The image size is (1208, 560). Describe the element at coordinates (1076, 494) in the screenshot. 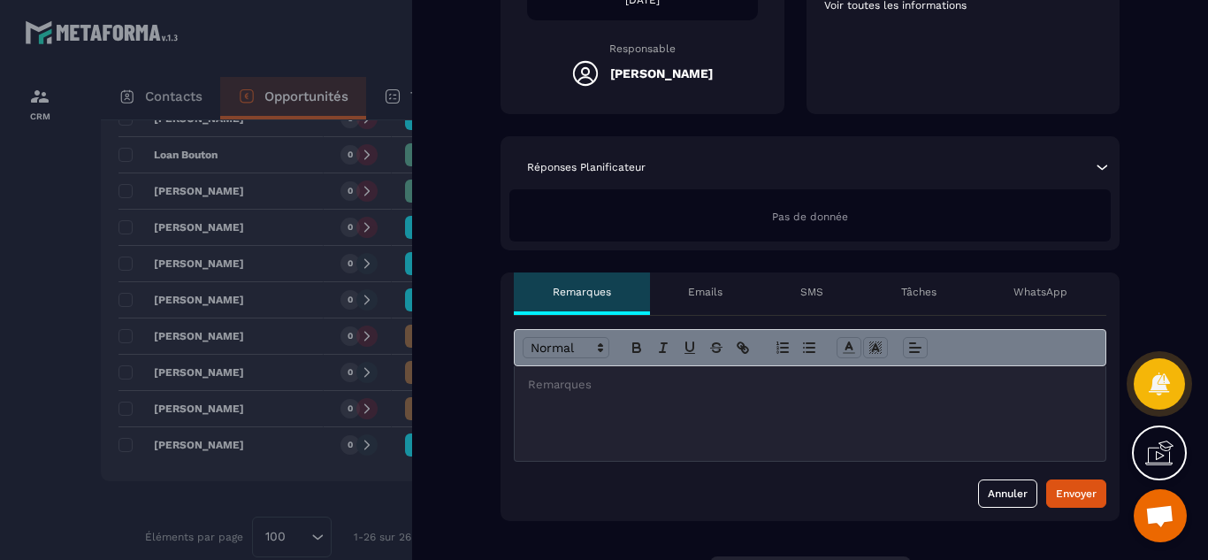

I see `button: Envoyer` at that location.